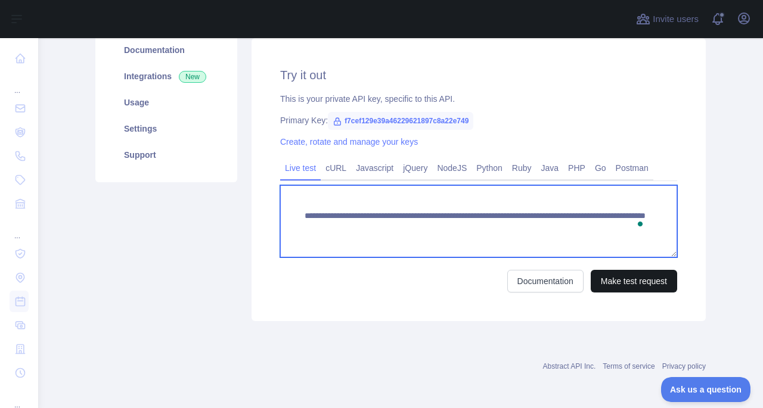 The height and width of the screenshot is (408, 763). Describe the element at coordinates (632, 168) in the screenshot. I see `a: Postman` at that location.